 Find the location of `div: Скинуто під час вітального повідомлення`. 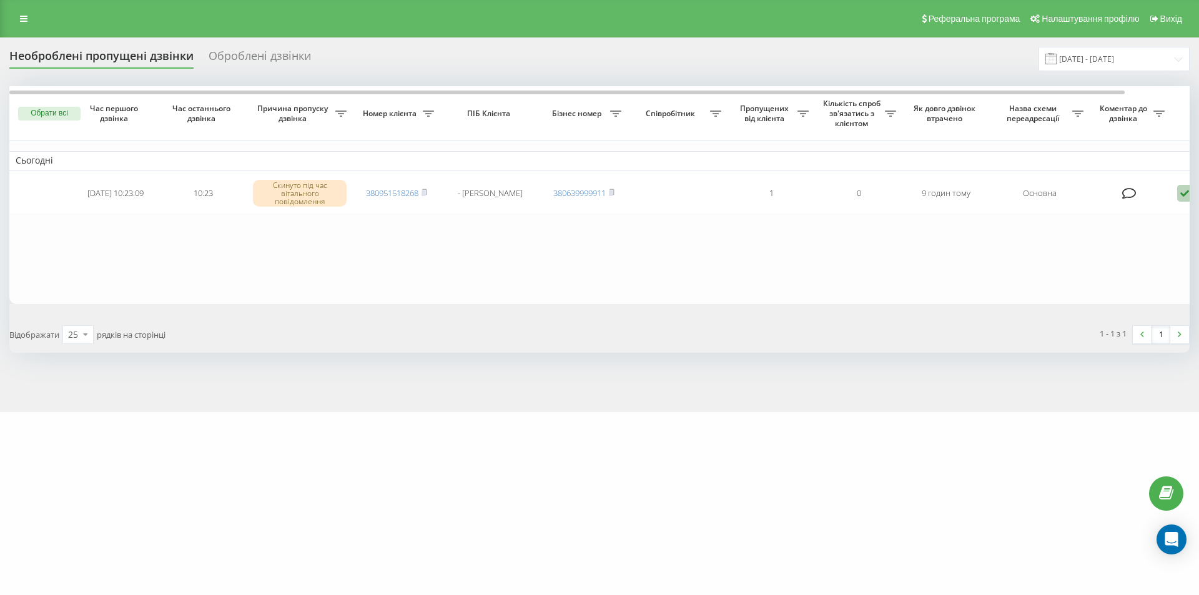

div: Скинуто під час вітального повідомлення is located at coordinates (300, 194).